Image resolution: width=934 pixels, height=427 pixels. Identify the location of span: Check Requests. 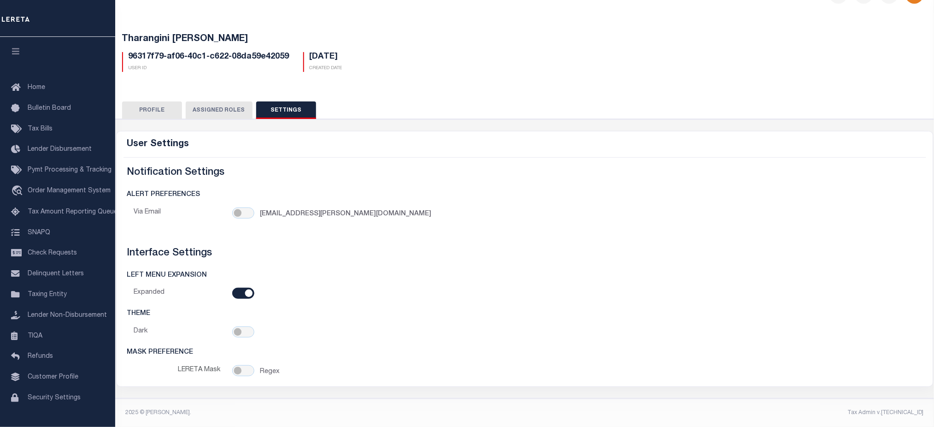
(52, 253).